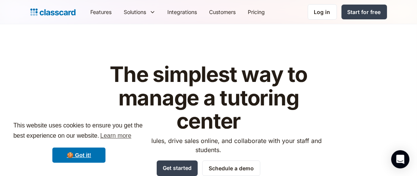 This screenshot has width=417, height=176. Describe the element at coordinates (223, 12) in the screenshot. I see `a: Customers` at that location.